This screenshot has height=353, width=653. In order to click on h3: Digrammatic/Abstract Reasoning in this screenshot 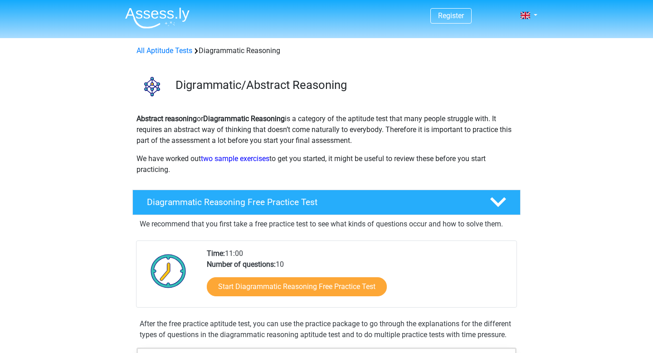, I will do `click(344, 85)`.